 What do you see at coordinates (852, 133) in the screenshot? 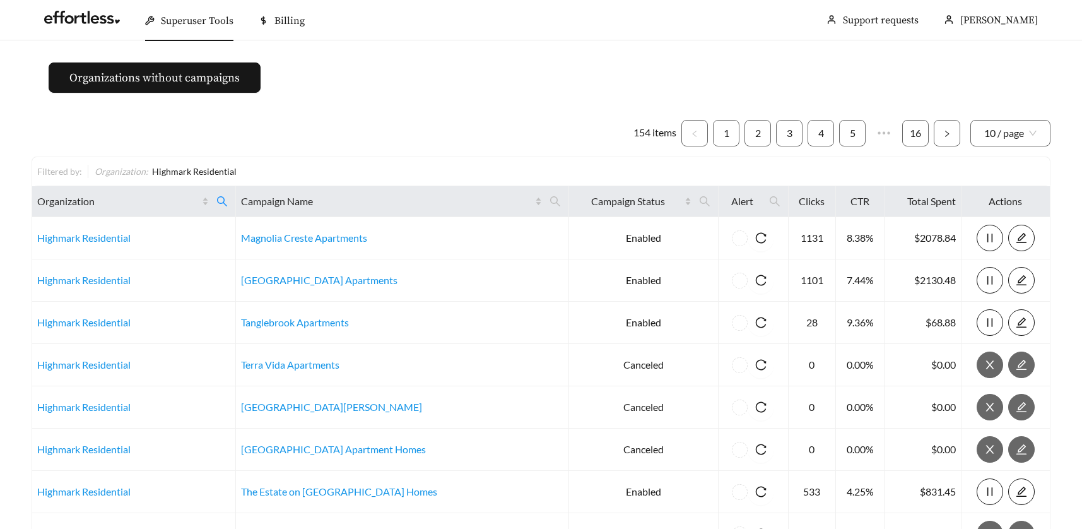
I see `li: 5` at bounding box center [852, 133].